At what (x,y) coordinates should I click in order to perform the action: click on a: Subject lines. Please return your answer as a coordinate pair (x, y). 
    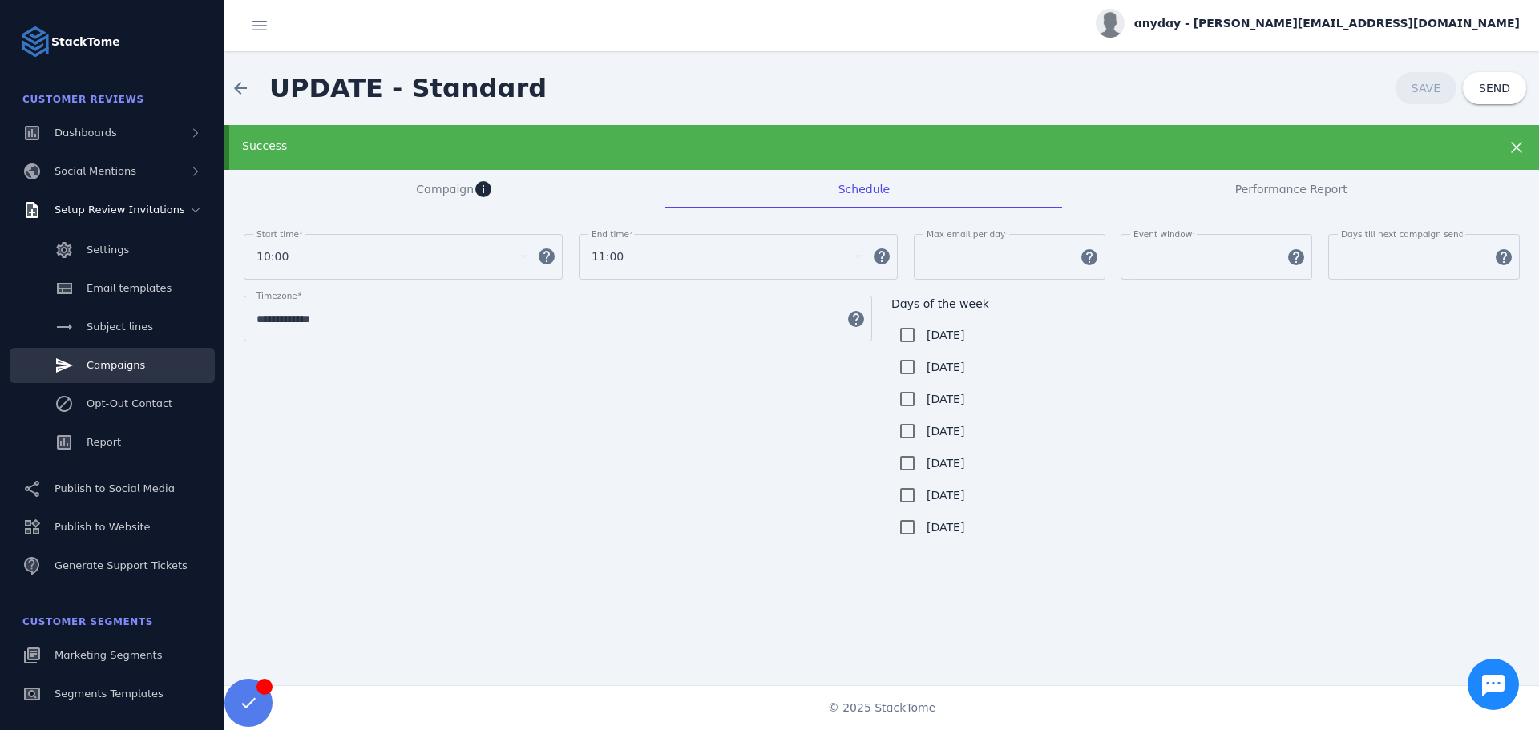
    Looking at the image, I should click on (112, 327).